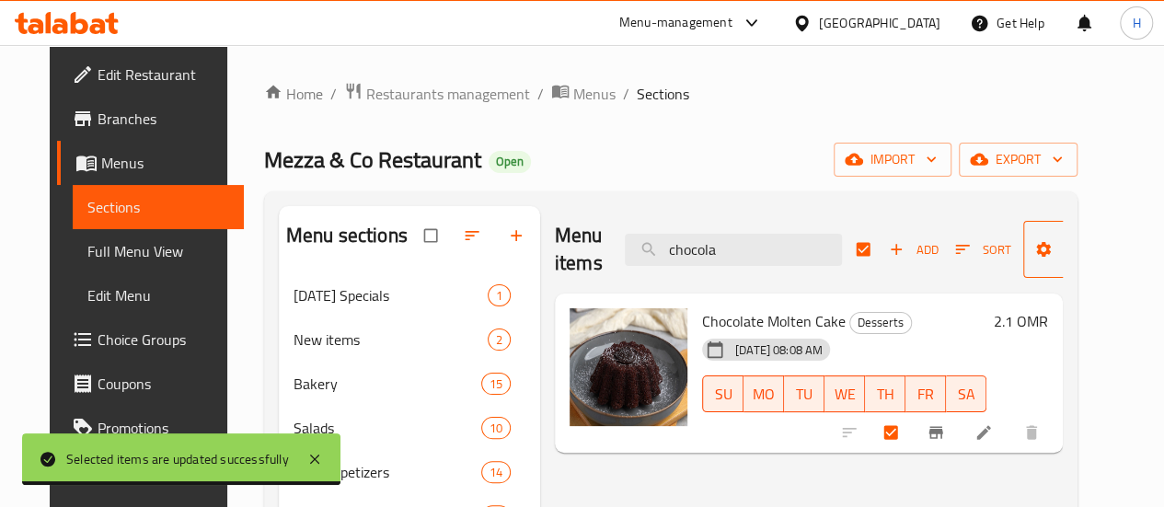 The image size is (1164, 507). I want to click on span: export, so click(1017, 159).